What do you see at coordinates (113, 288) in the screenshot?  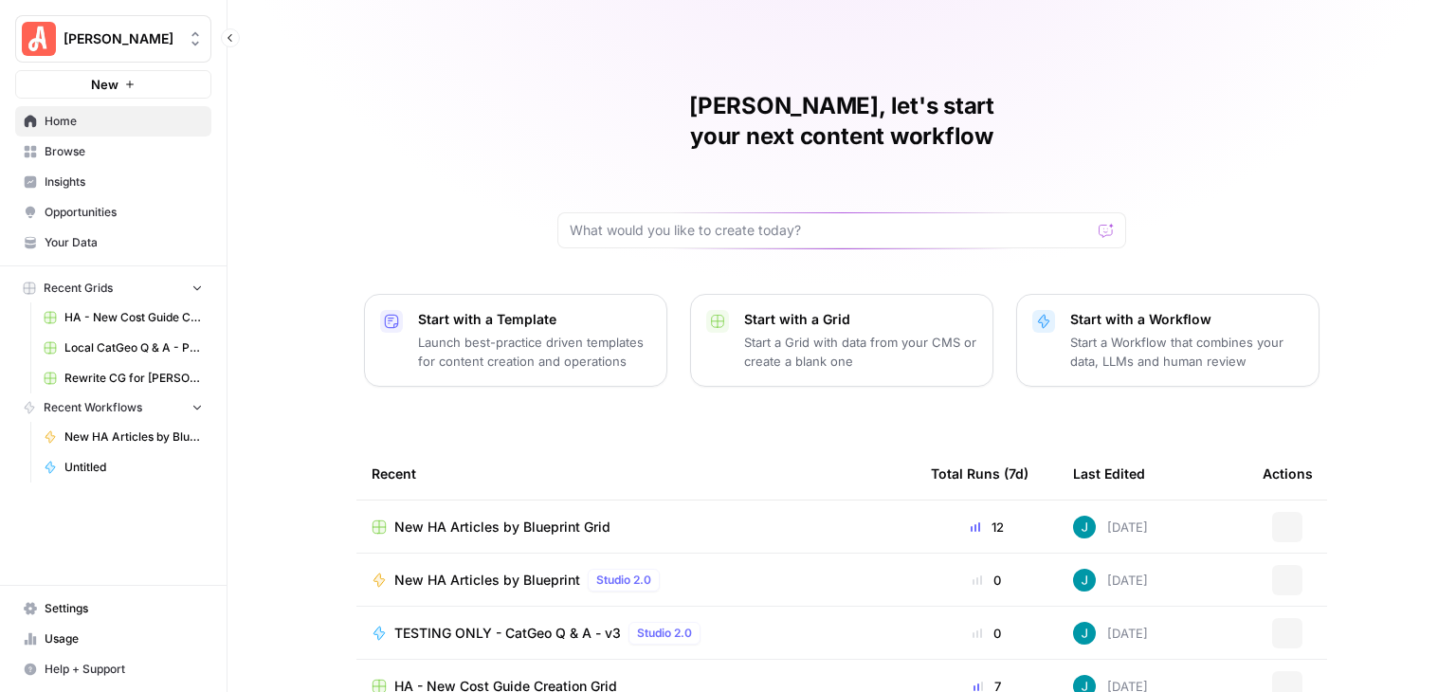 I see `button: Recent Grids` at bounding box center [113, 288].